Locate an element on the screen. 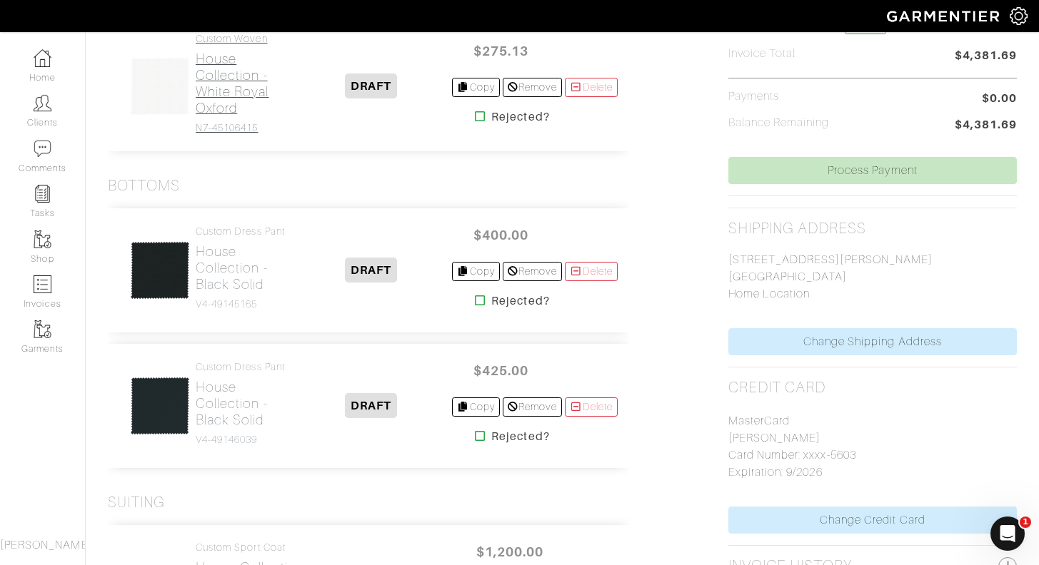 The image size is (1039, 565). h5: Balance Remaining is located at coordinates (779, 123).